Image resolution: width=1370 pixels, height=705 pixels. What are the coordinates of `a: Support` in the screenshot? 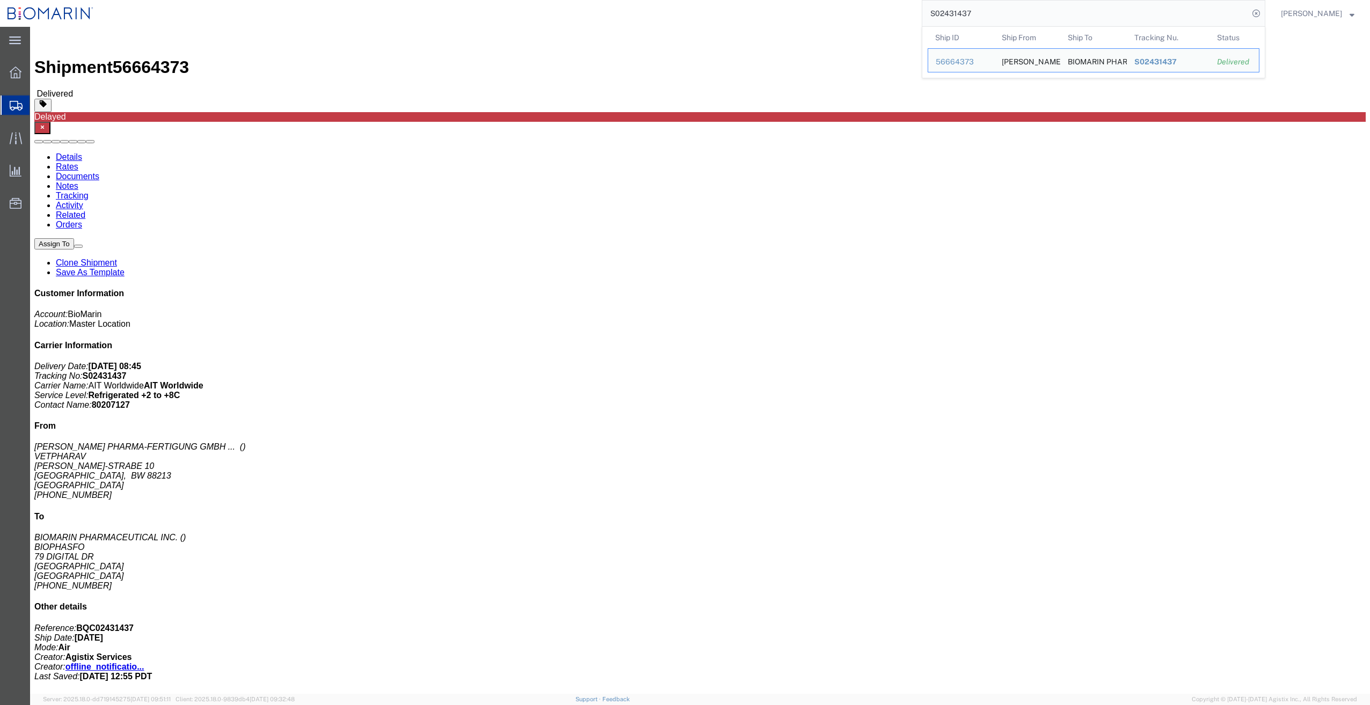 It's located at (589, 699).